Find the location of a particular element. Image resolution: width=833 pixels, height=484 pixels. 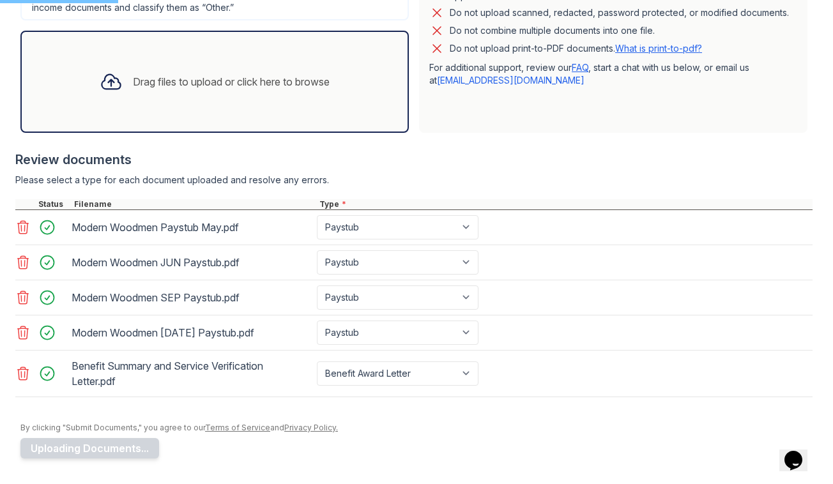

div: Modern Woodmen SEP Paystub.pdf is located at coordinates (192, 298).